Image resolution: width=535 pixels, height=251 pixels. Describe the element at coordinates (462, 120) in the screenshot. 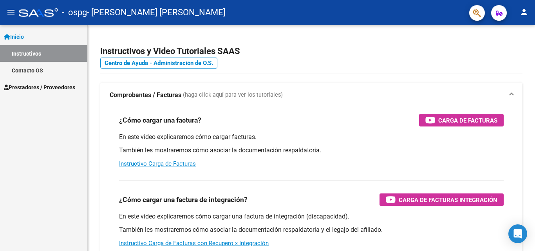

I see `button: Carga de Facturas` at that location.